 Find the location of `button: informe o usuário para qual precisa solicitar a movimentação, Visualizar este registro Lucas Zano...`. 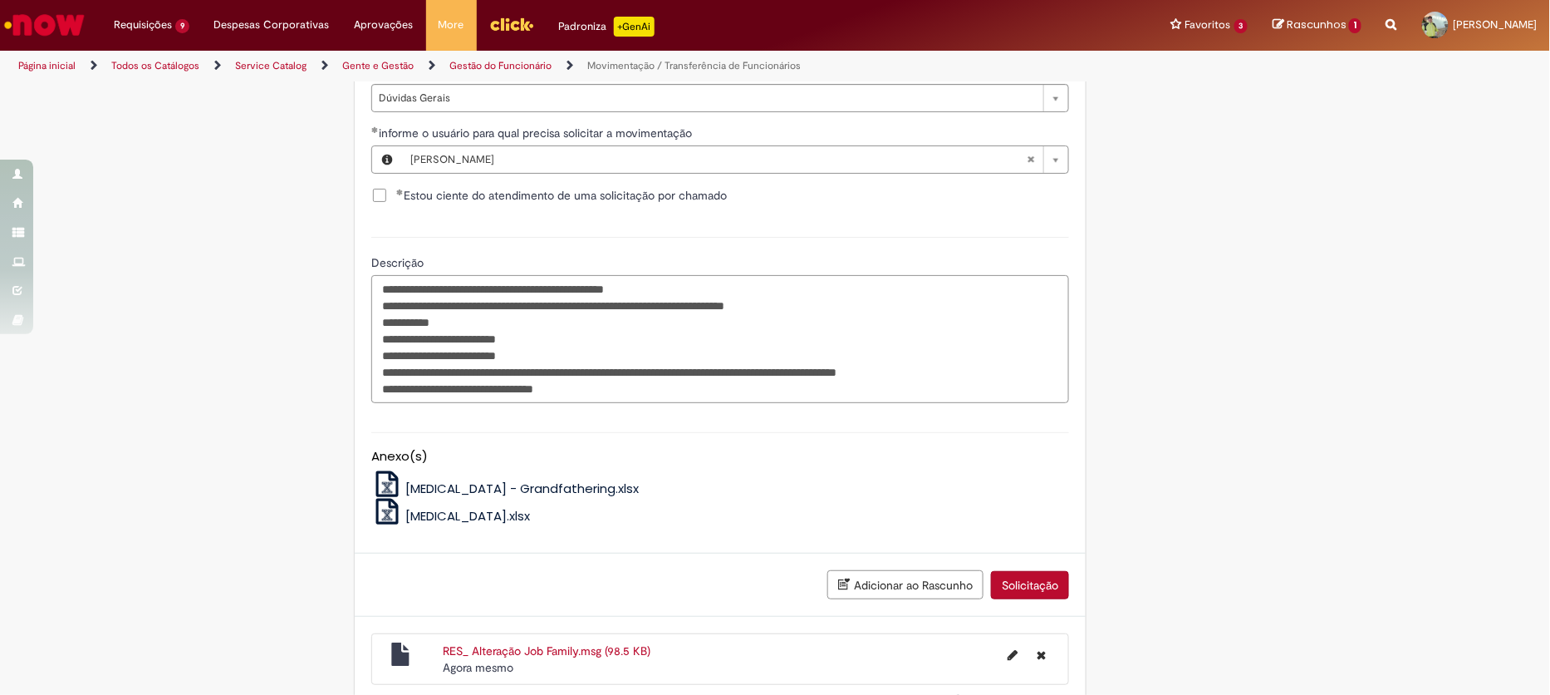

button: informe o usuário para qual precisa solicitar a movimentação, Visualizar este registro Lucas Zano... is located at coordinates (387, 160).